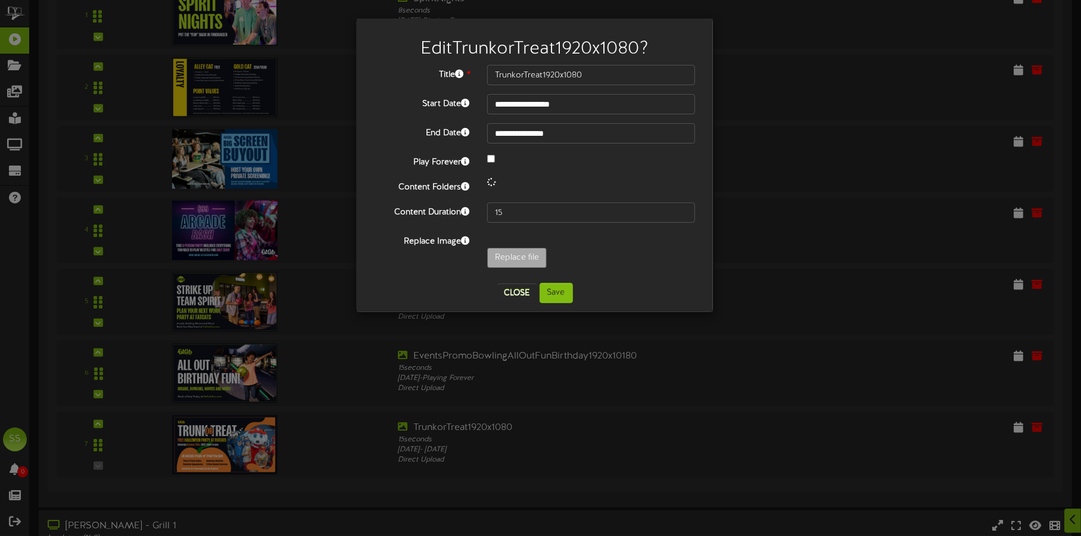  I want to click on label: Content Folders, so click(422, 185).